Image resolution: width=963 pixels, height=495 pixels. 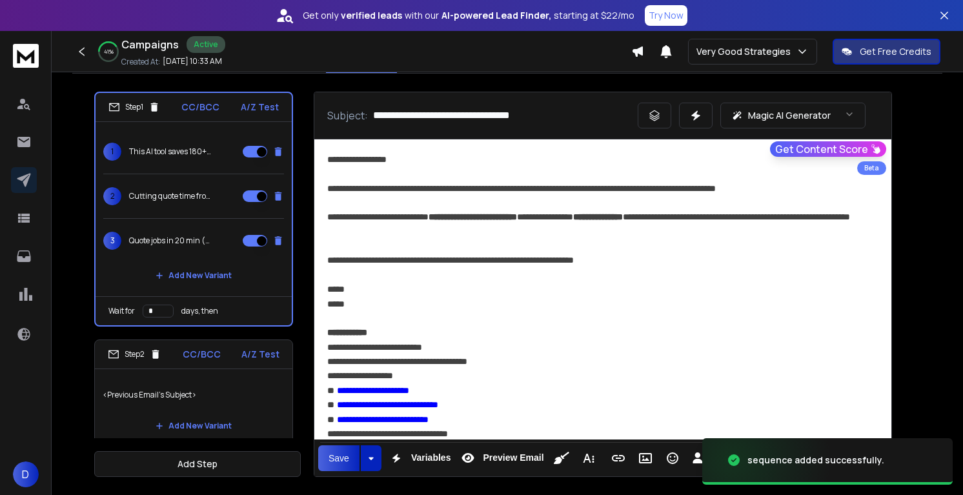 I want to click on div: Save, so click(x=339, y=458).